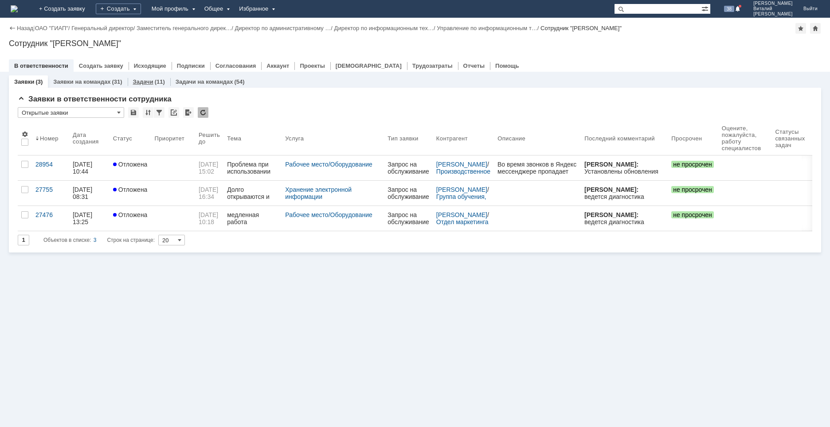 This screenshot has height=427, width=830. What do you see at coordinates (160, 82) in the screenshot?
I see `div: (11)` at bounding box center [160, 82].